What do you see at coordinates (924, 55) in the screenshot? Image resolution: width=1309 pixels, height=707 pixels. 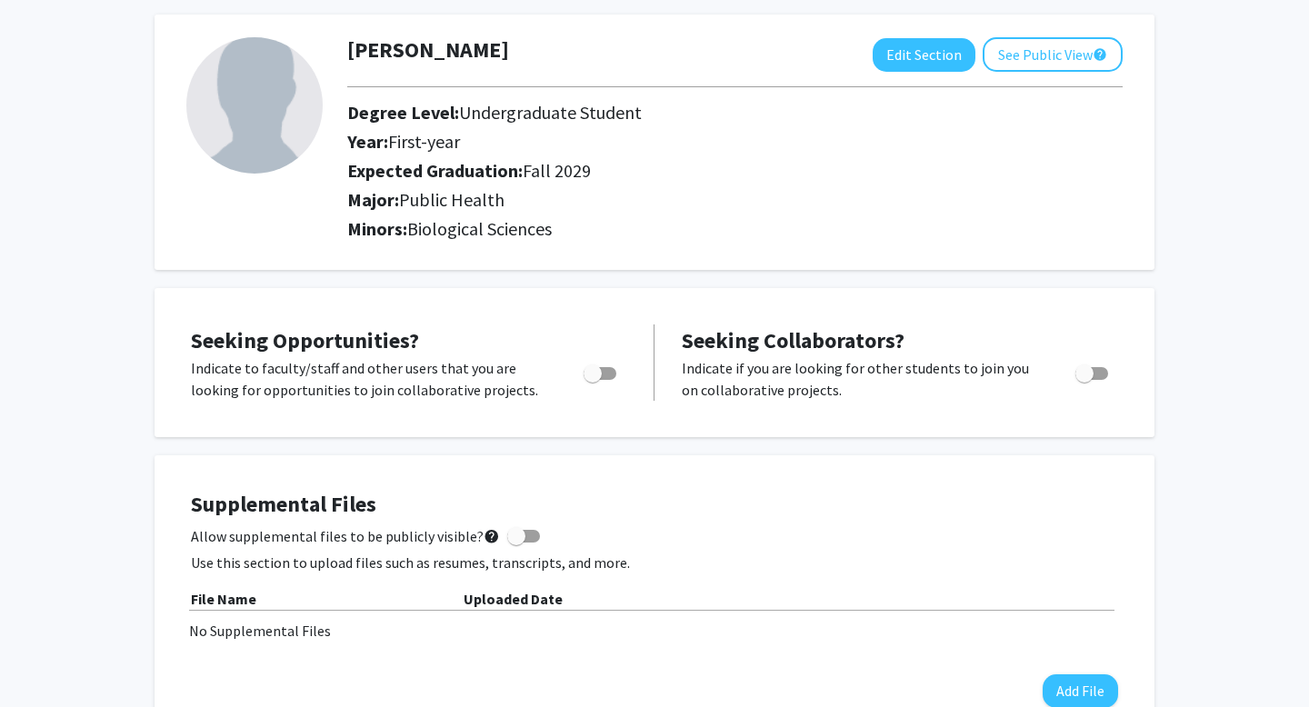 I see `button: Edit Section` at bounding box center [924, 55].